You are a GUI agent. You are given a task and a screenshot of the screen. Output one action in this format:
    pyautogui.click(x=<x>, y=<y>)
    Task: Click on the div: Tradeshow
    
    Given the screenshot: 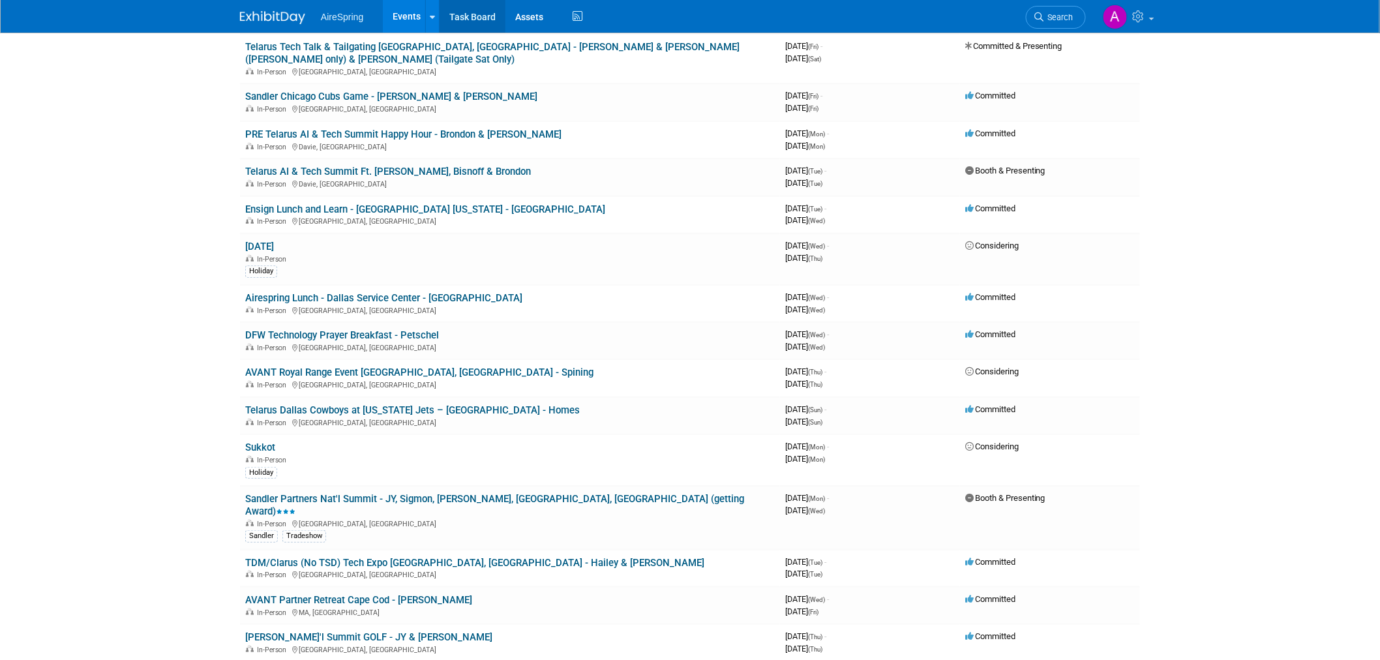 What is the action you would take?
    pyautogui.click(x=304, y=536)
    